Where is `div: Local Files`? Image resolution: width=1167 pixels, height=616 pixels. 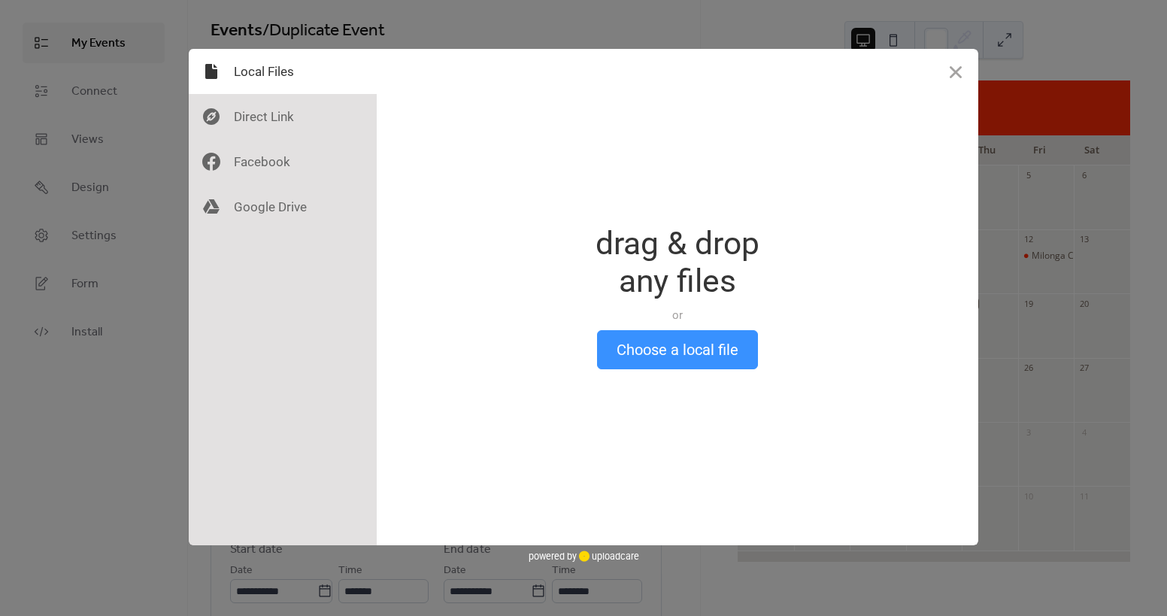
div: Local Files is located at coordinates (283, 71).